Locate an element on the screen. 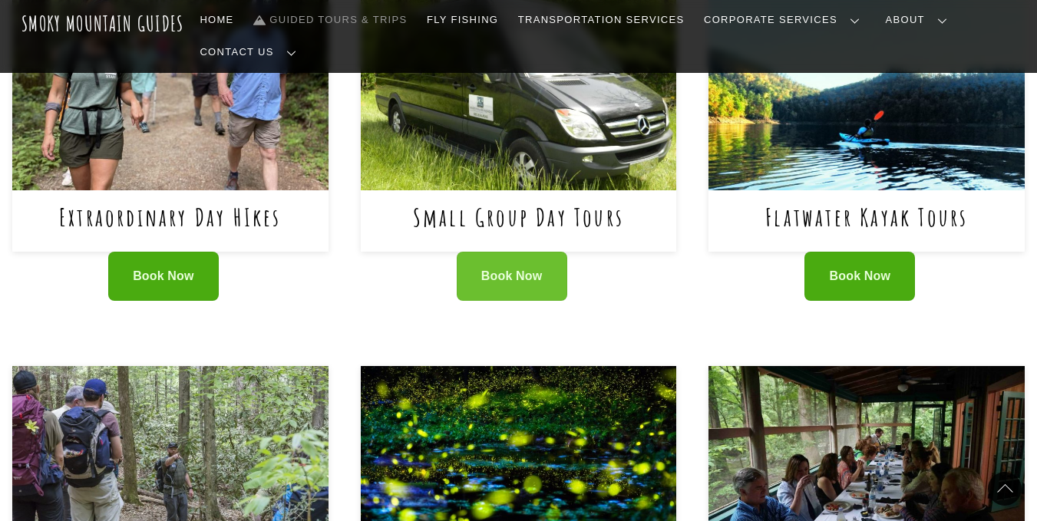  a: Small Group Day Tours is located at coordinates (518, 216).